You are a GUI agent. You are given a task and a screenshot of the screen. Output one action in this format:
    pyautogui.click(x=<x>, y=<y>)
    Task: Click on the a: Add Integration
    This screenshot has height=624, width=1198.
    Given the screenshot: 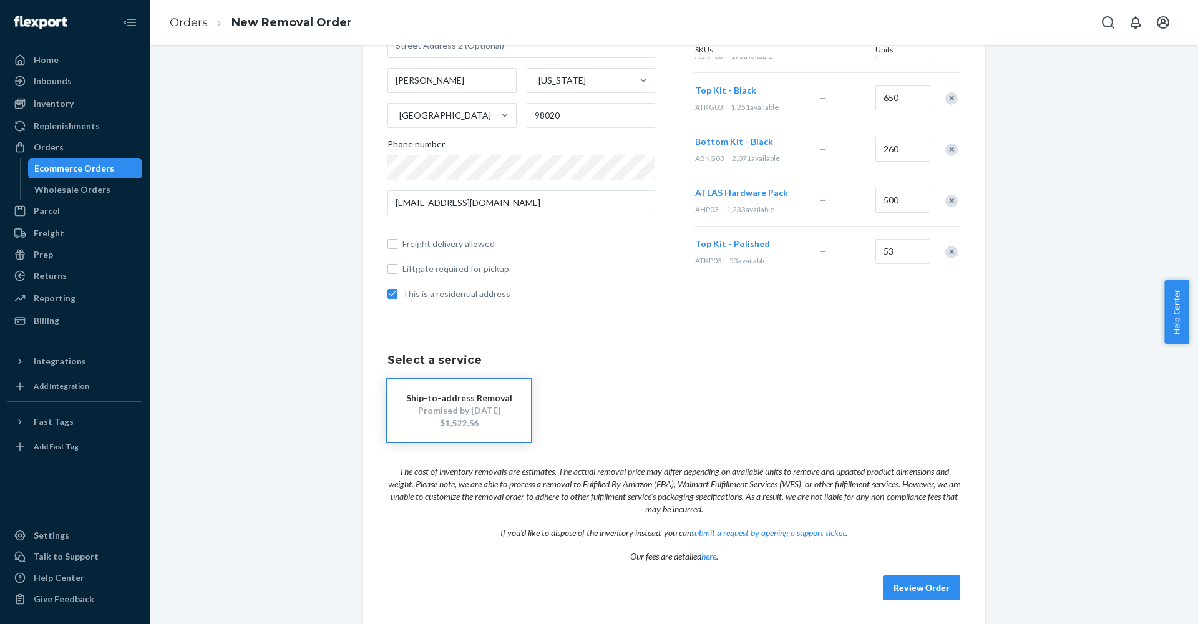 What is the action you would take?
    pyautogui.click(x=75, y=386)
    